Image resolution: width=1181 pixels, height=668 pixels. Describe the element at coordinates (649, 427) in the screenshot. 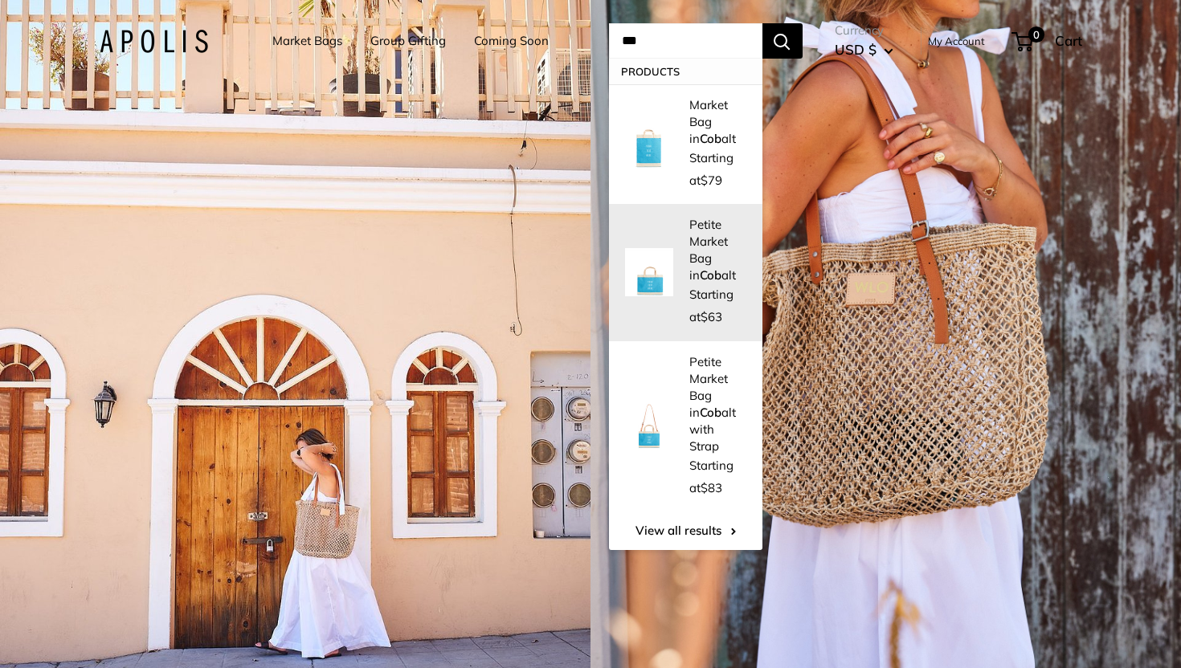

I see `img: Petite Market Bag in Cobalt with Strap` at that location.